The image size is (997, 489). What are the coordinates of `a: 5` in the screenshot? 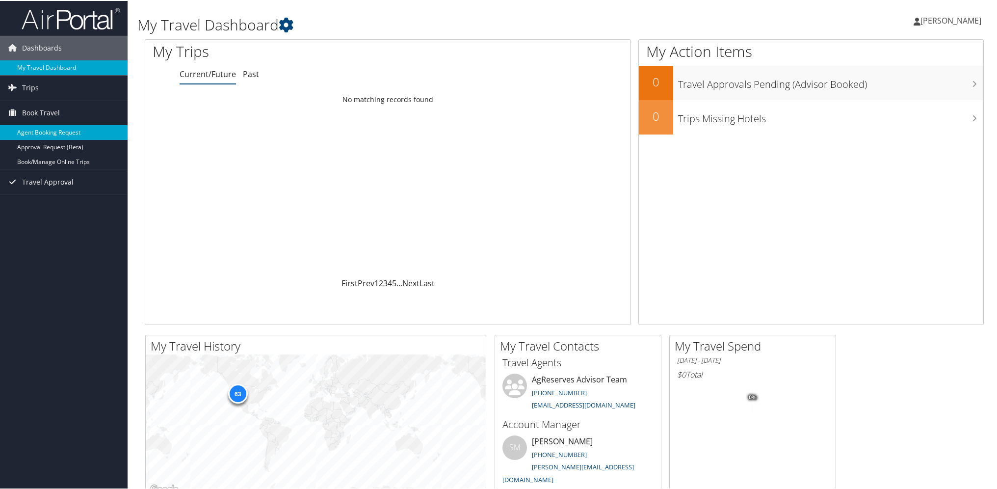 It's located at (394, 282).